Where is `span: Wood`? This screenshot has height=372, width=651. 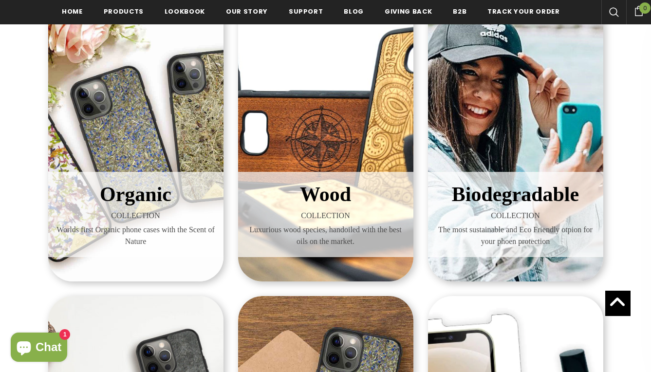 span: Wood is located at coordinates (325, 194).